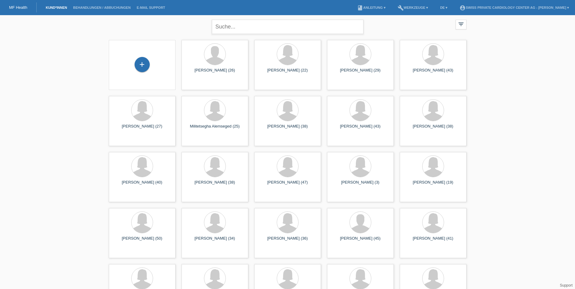 This screenshot has height=289, width=575. Describe the element at coordinates (413, 8) in the screenshot. I see `a: buildWerkzeuge ▾` at that location.